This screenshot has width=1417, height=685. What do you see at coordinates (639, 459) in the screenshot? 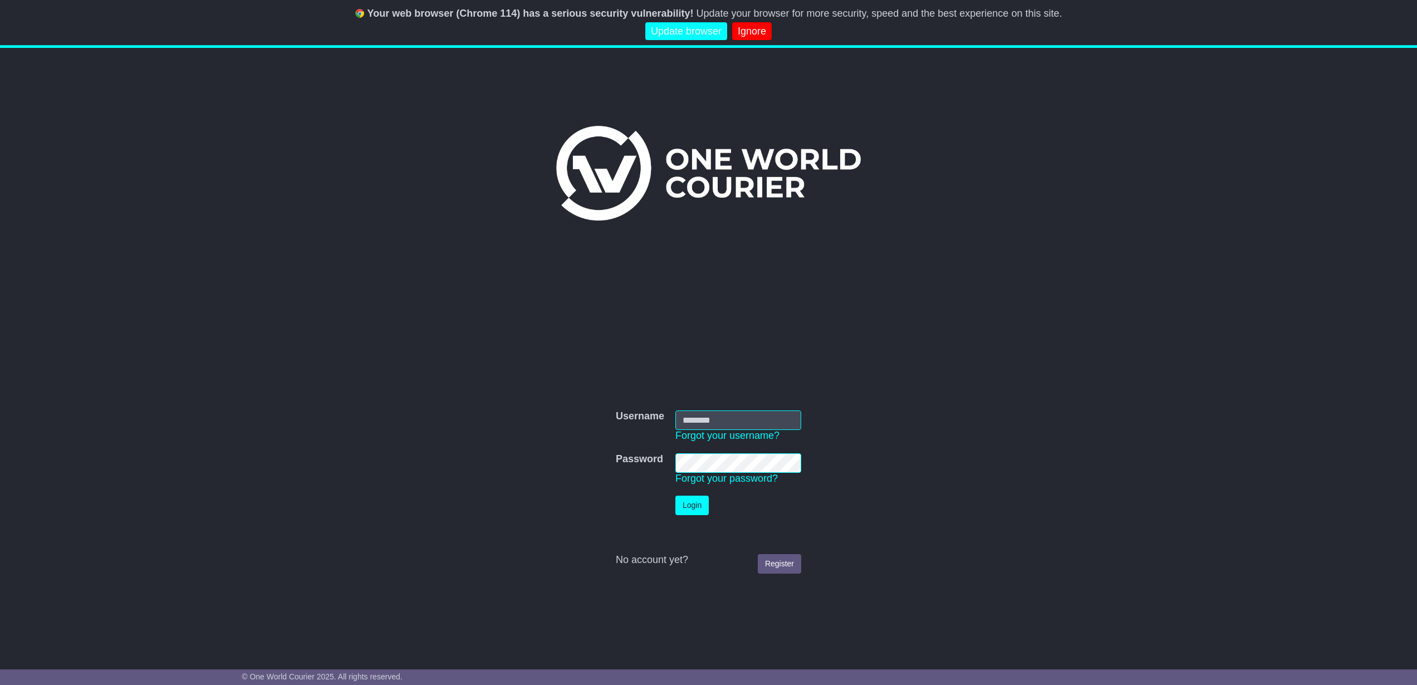
I see `label: Password` at bounding box center [639, 459].